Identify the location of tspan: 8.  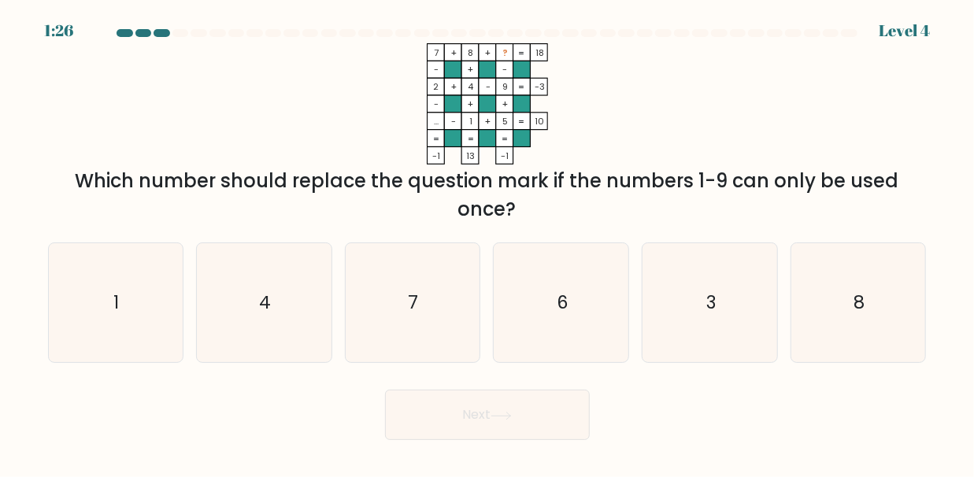
(470, 53).